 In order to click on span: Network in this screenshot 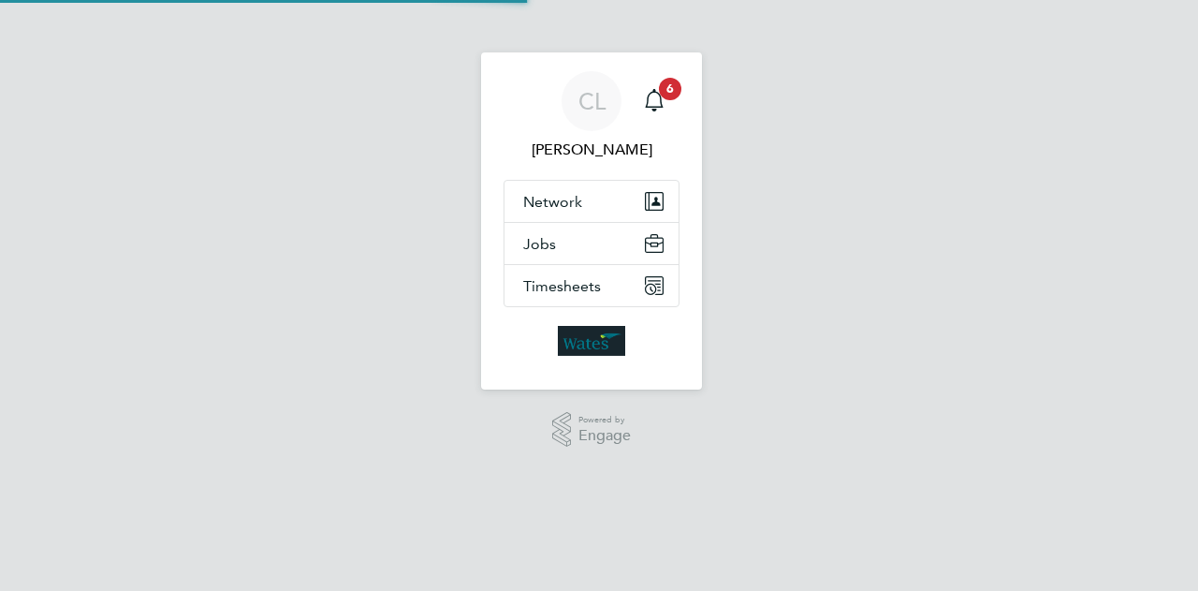, I will do `click(552, 201)`.